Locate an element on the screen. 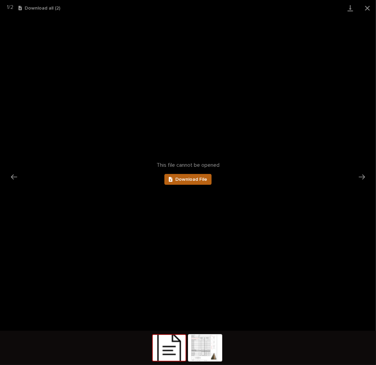 The height and width of the screenshot is (365, 376). button: Download all (2) is located at coordinates (39, 8).